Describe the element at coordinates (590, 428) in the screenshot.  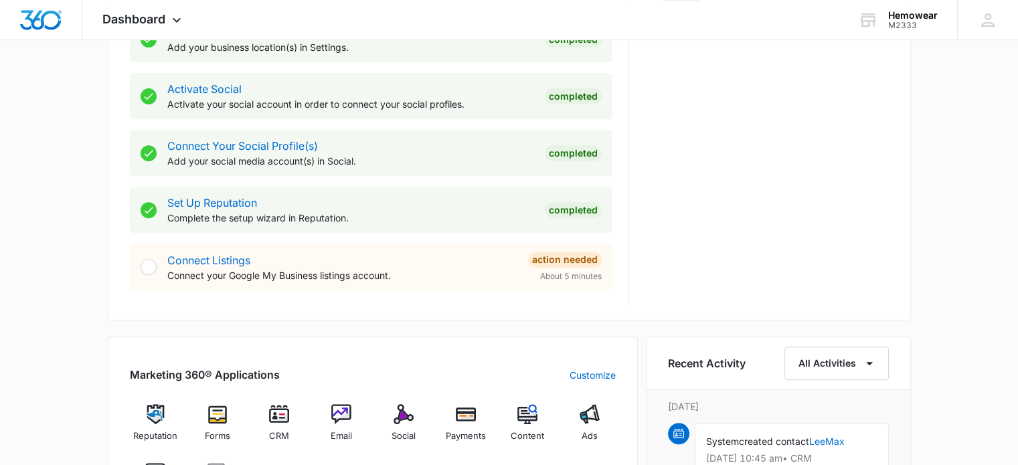
I see `a: Ads` at that location.